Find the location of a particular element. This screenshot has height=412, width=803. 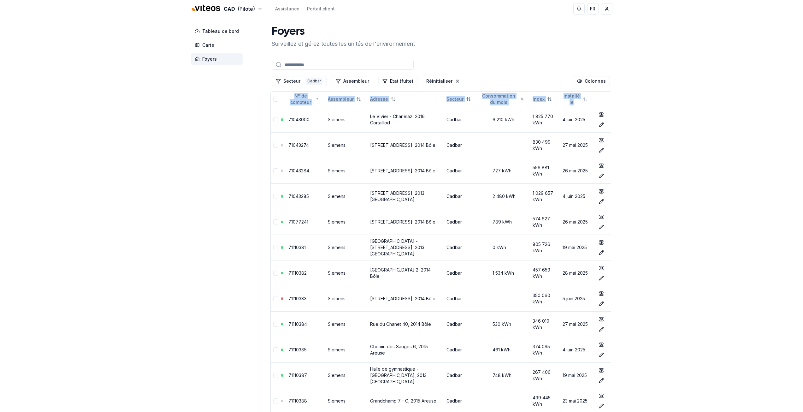

span: FR is located at coordinates (593, 9).